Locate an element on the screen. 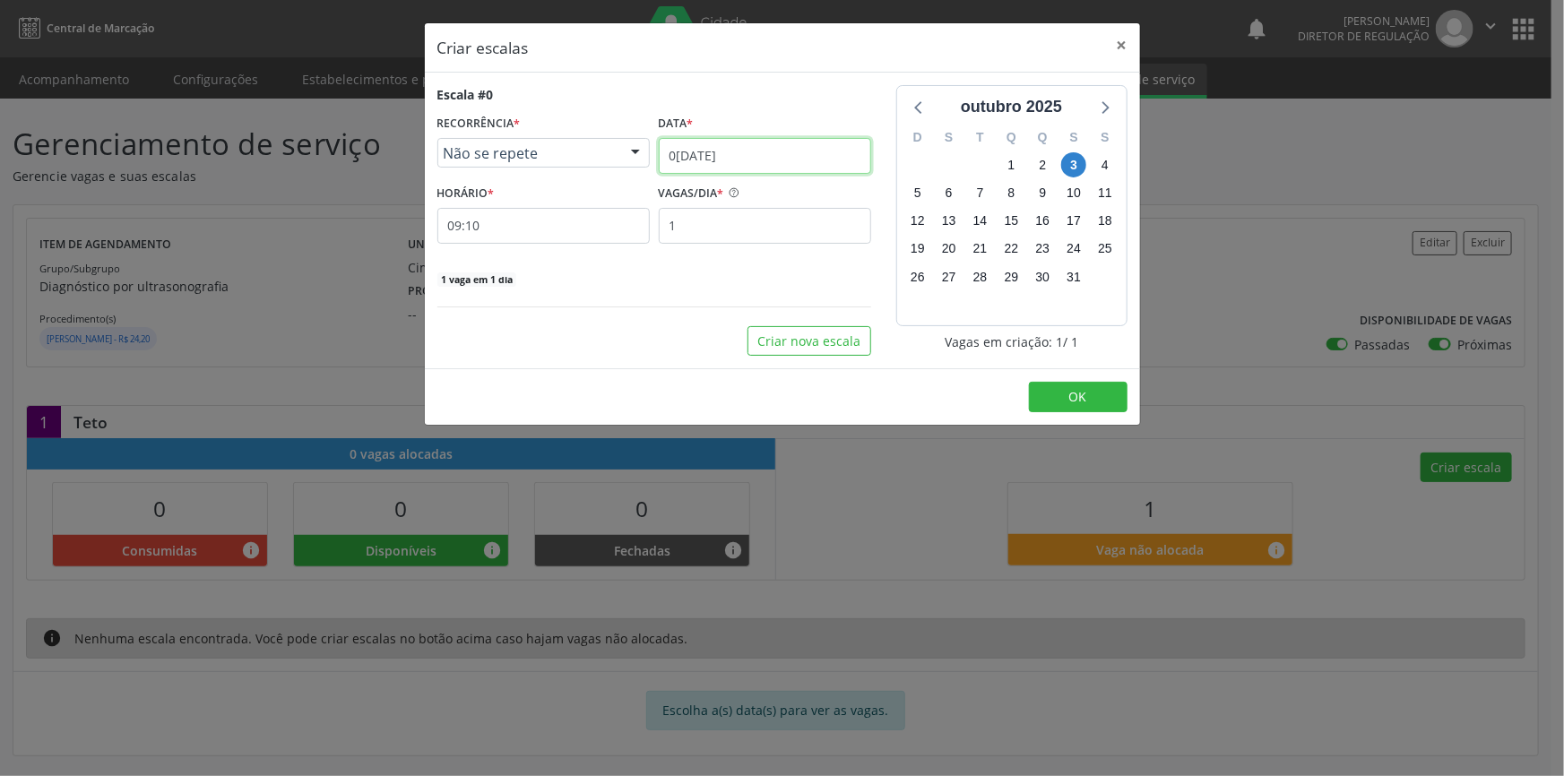 The width and height of the screenshot is (1564, 776). span: quinta-feira, 9 de outubro de 2025 is located at coordinates (1042, 194).